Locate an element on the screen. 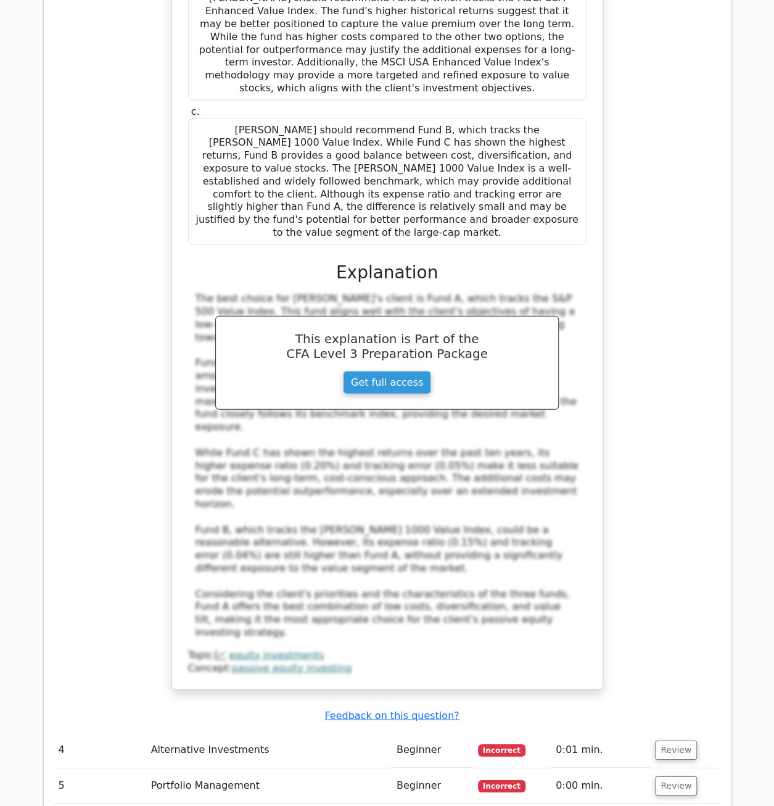 This screenshot has height=806, width=774. a: Get full access is located at coordinates (387, 383).